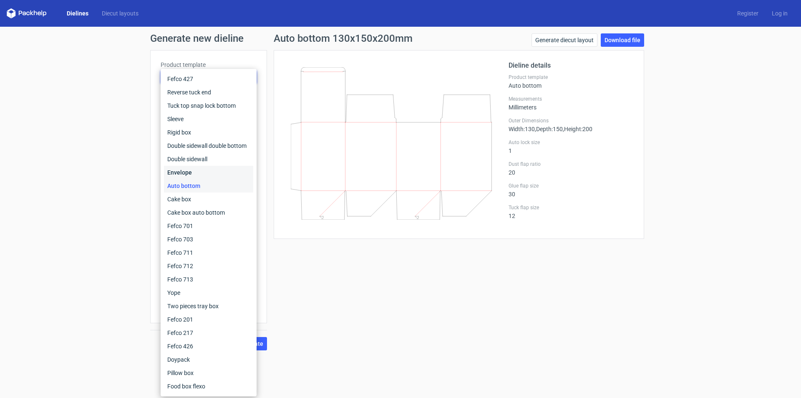 Image resolution: width=801 pixels, height=398 pixels. I want to click on div: Cake box auto bottom, so click(209, 212).